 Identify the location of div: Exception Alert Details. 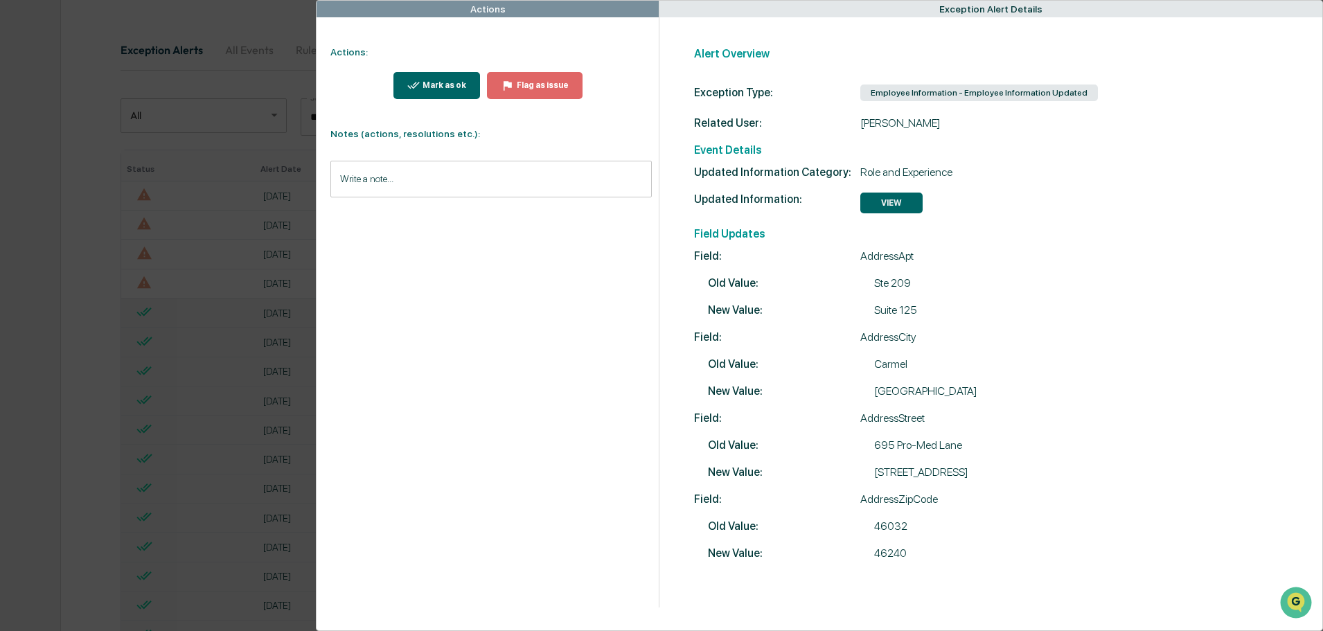
(991, 9).